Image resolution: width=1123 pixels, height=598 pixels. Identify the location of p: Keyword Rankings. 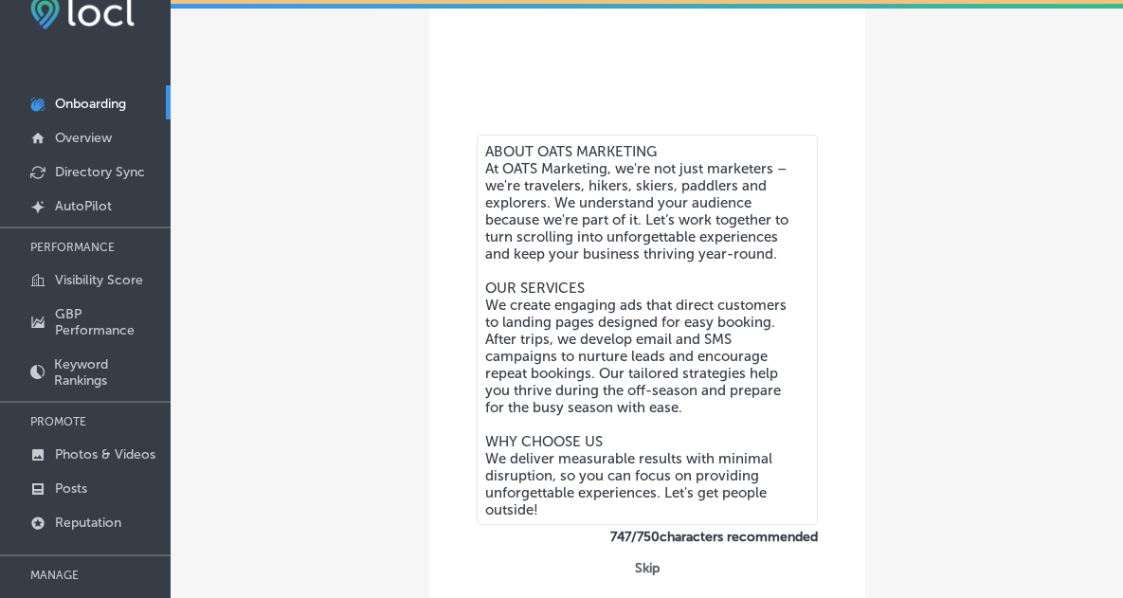
(107, 372).